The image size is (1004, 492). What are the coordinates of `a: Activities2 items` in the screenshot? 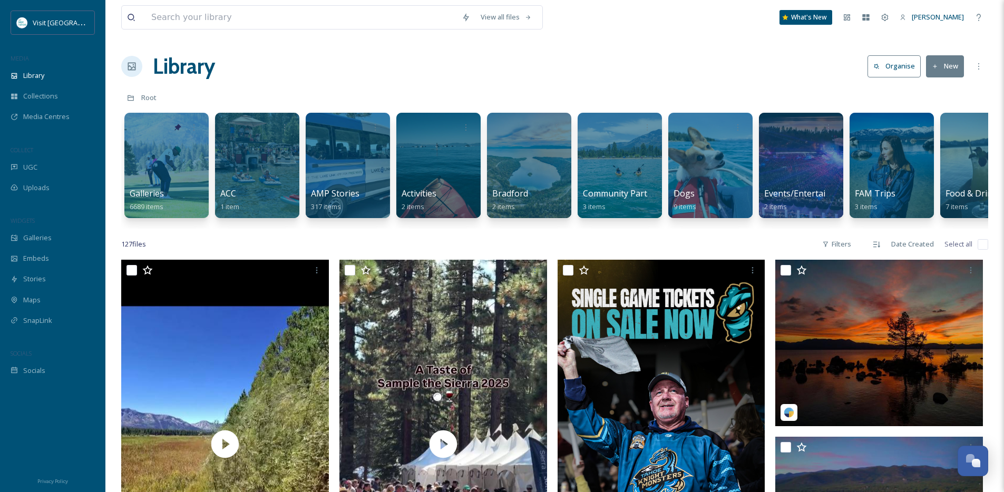 It's located at (419, 200).